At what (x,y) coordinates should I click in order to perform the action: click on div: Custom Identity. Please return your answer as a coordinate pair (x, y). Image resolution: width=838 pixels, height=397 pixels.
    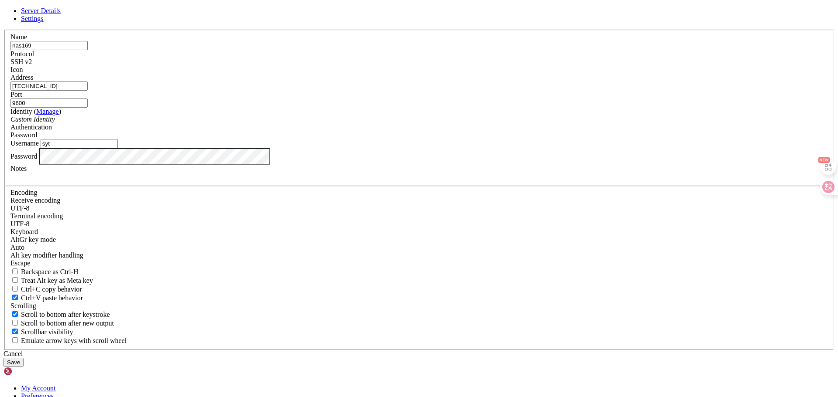
    Looking at the image, I should click on (419, 120).